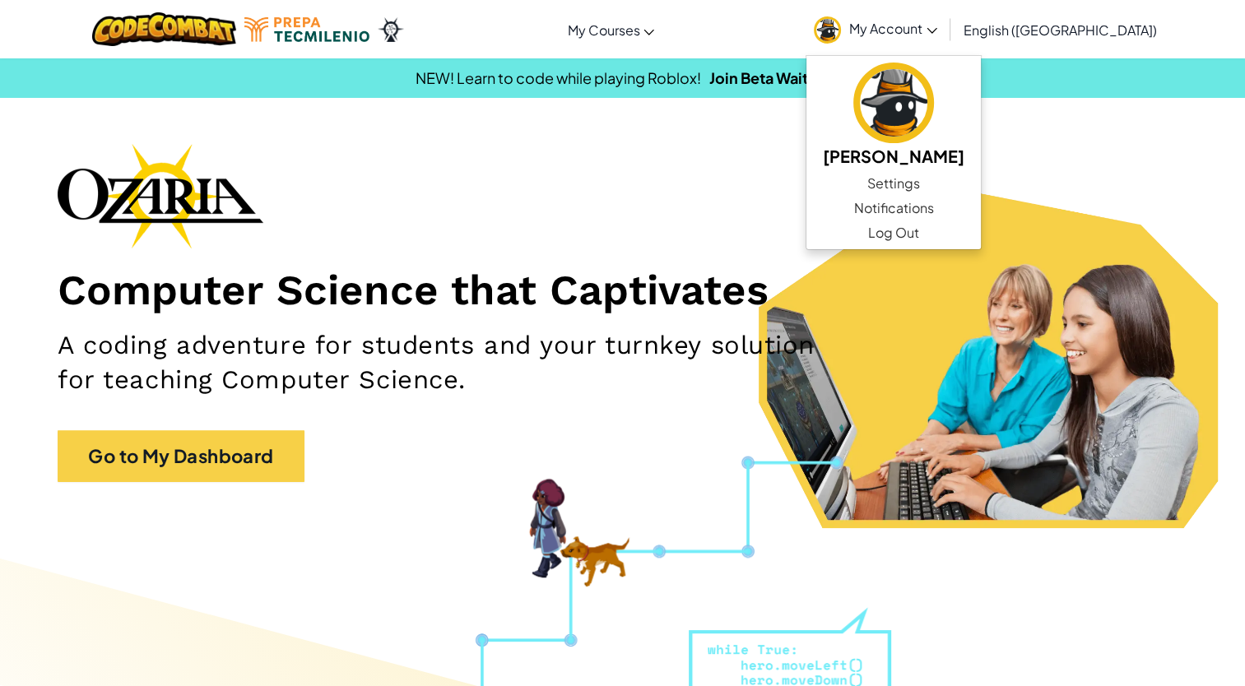 The height and width of the screenshot is (686, 1245). What do you see at coordinates (181, 456) in the screenshot?
I see `a: Go to My Dashboard` at bounding box center [181, 456].